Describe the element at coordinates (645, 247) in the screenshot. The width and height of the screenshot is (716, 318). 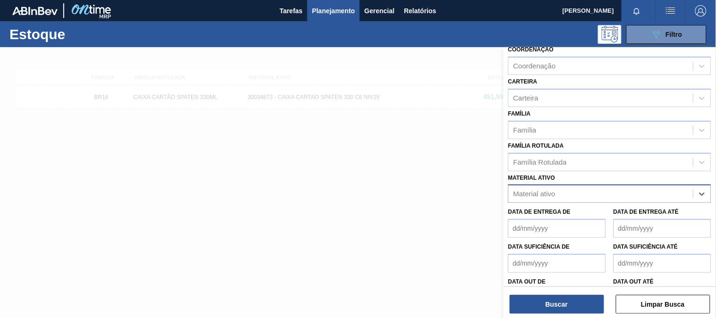
I see `label: Data suficiência até` at that location.